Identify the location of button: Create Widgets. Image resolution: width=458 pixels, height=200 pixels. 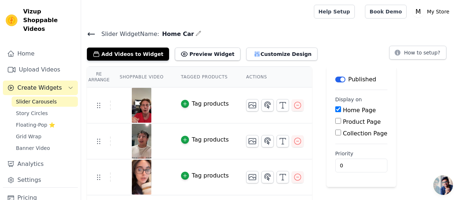
(40, 88).